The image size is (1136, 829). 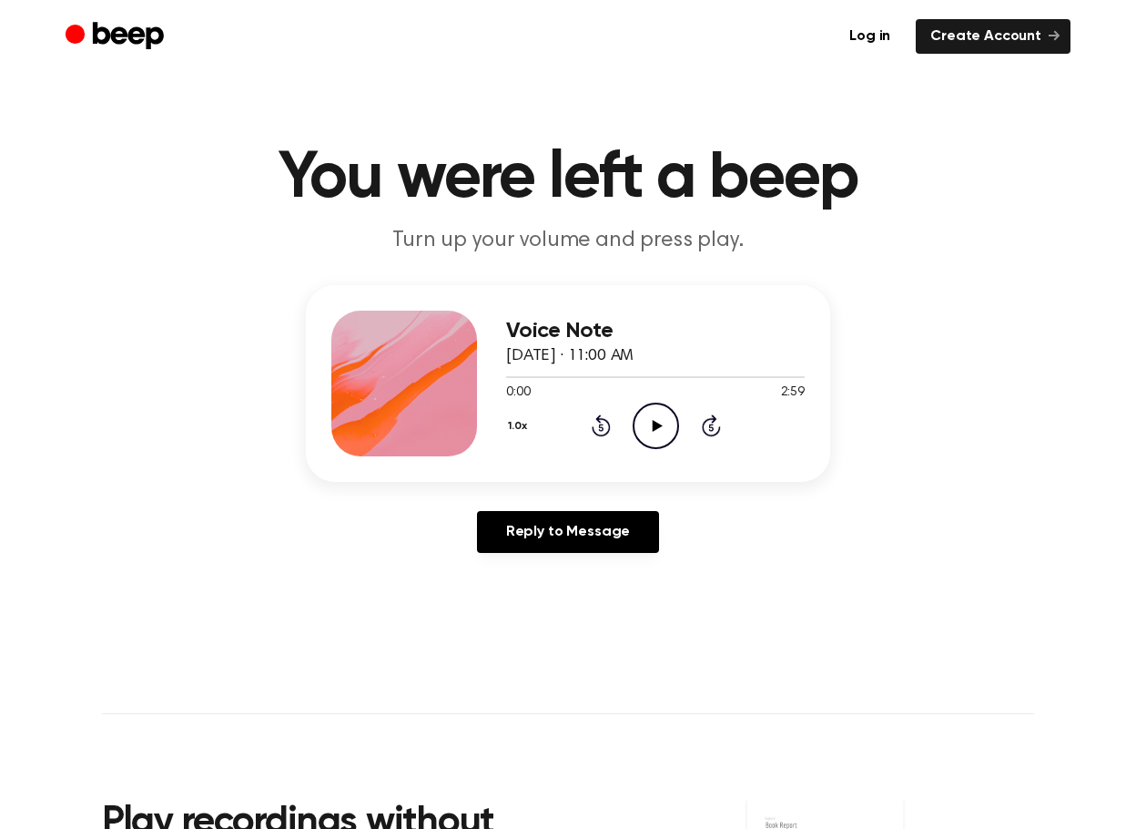 I want to click on button: 1.0x, so click(x=520, y=426).